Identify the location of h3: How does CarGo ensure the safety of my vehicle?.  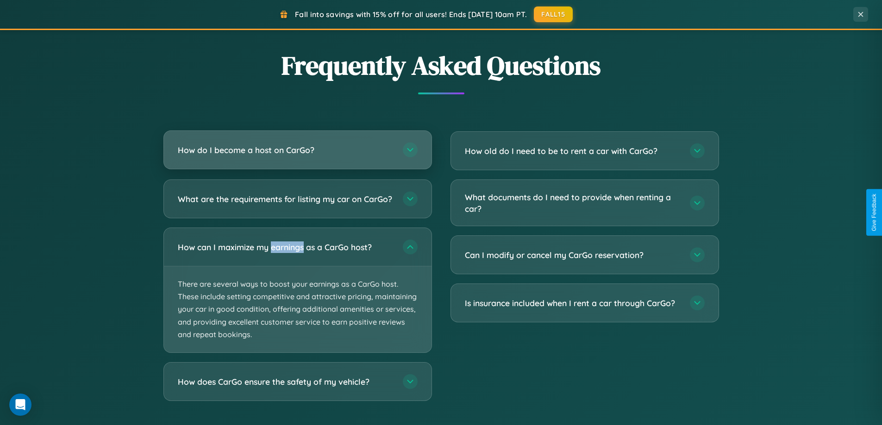
(286, 382).